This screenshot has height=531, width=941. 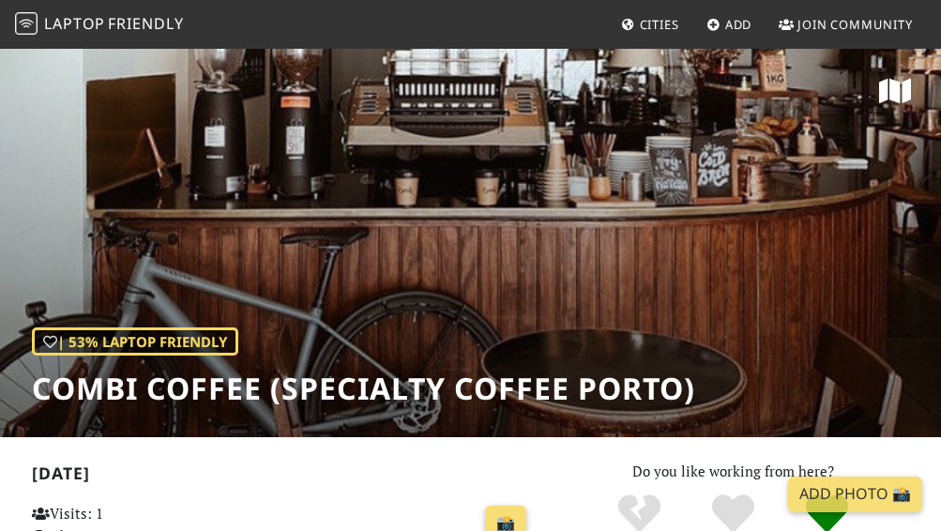 I want to click on span: Friendly, so click(x=145, y=23).